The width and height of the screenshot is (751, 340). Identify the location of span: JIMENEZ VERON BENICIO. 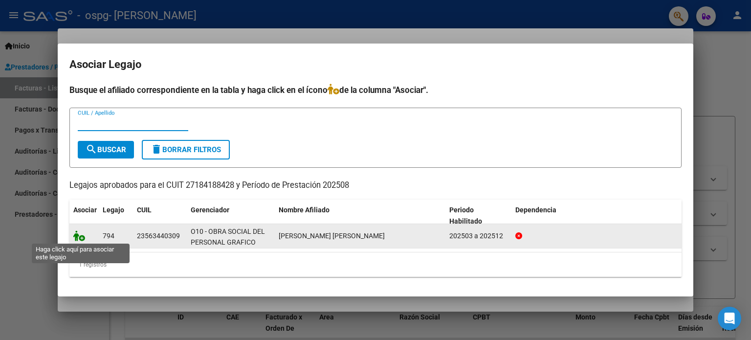
(331, 236).